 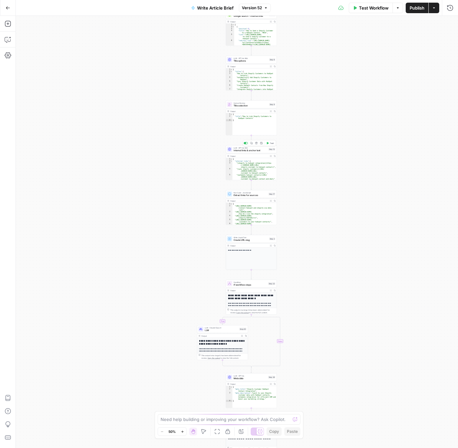 I want to click on button: Test Workflow, so click(x=371, y=8).